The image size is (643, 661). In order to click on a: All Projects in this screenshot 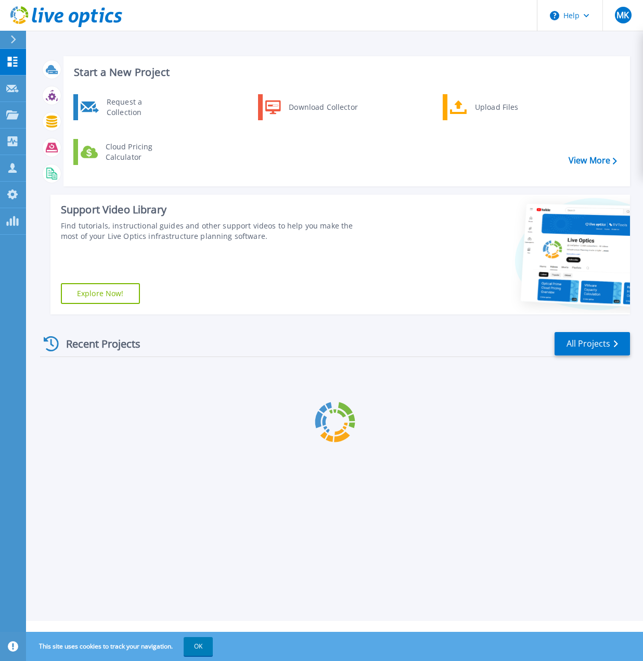, I will do `click(592, 343)`.